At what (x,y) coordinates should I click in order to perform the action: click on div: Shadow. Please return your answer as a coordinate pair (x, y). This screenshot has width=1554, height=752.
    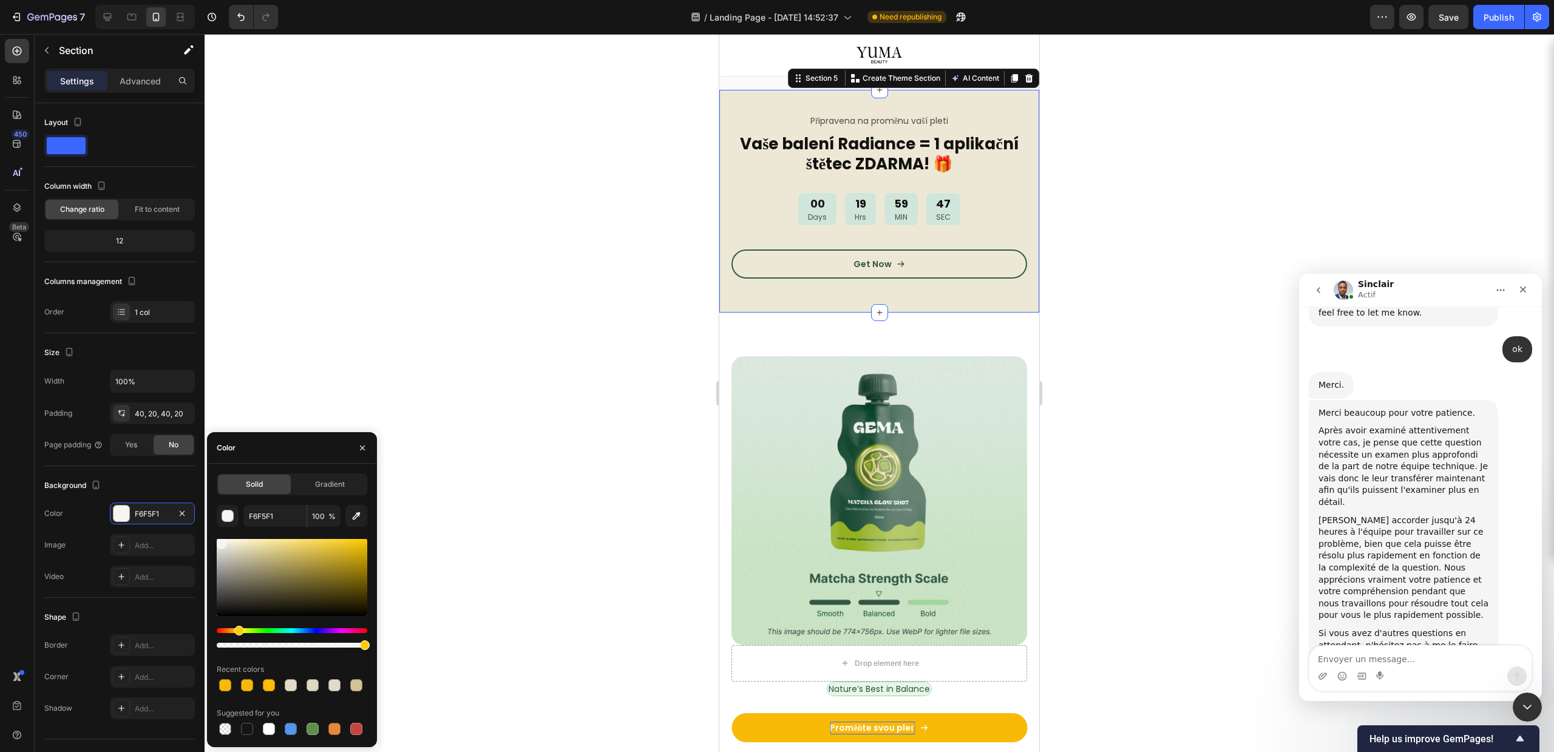
    Looking at the image, I should click on (58, 709).